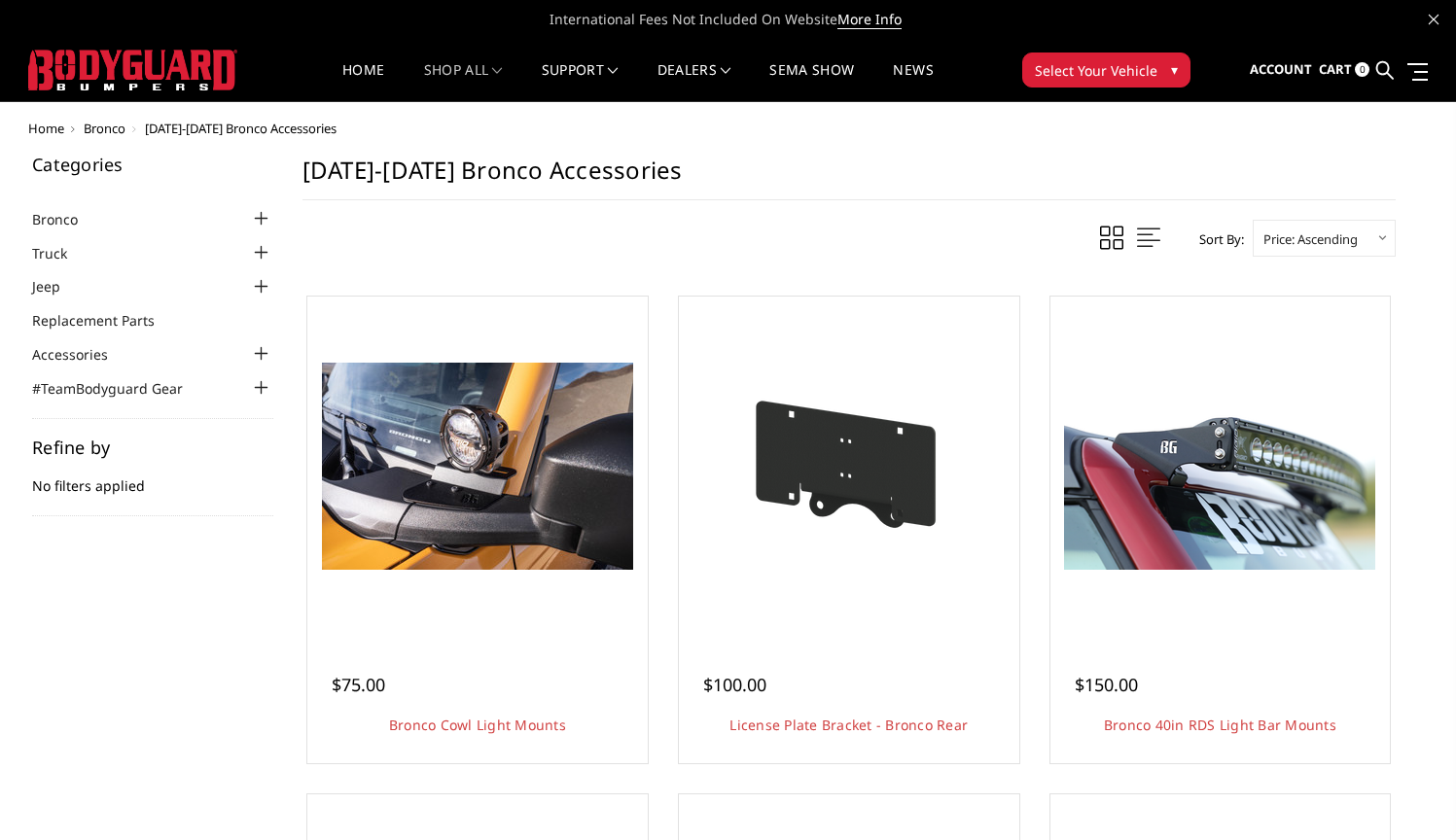 The width and height of the screenshot is (1456, 840). What do you see at coordinates (1361, 69) in the screenshot?
I see `span: 0` at bounding box center [1361, 69].